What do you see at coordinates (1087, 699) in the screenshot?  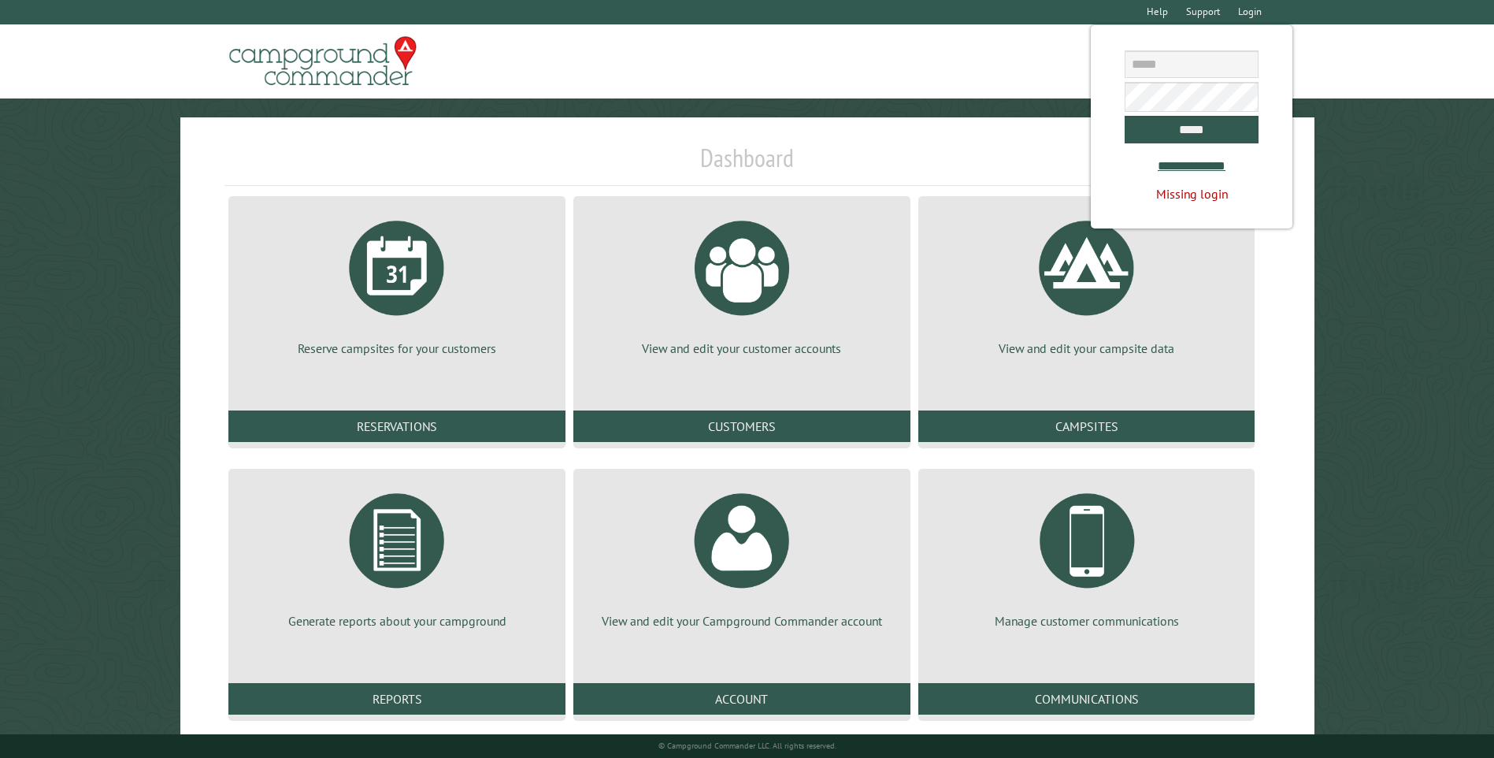 I see `a: Communications` at bounding box center [1087, 699].